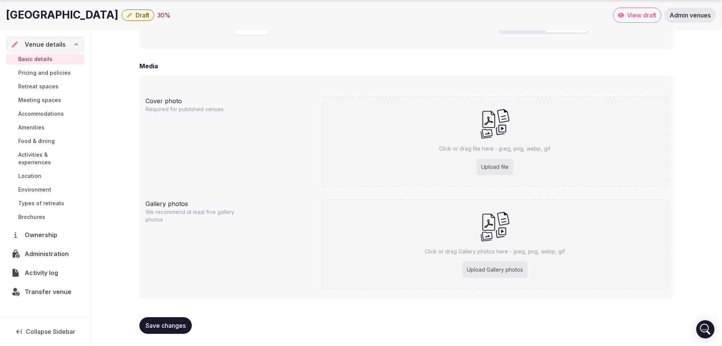 The width and height of the screenshot is (722, 346). What do you see at coordinates (32, 217) in the screenshot?
I see `span: Brochures` at bounding box center [32, 217].